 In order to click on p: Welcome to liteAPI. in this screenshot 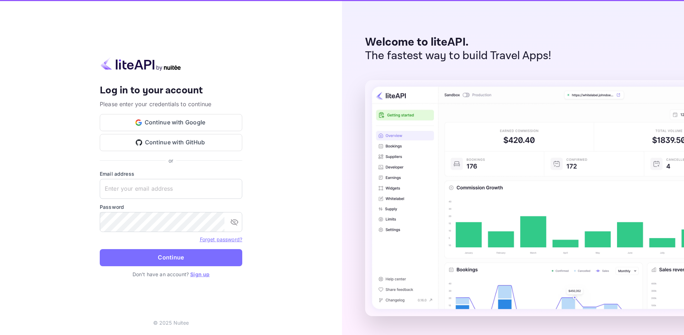, I will do `click(458, 42)`.